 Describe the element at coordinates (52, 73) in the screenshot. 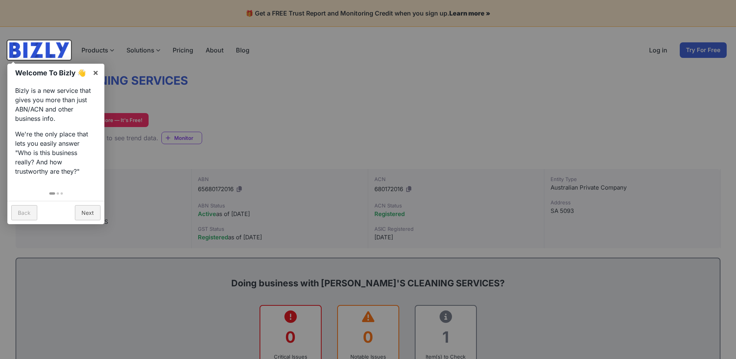

I see `h1: Welcome To Bizly 👋` at that location.